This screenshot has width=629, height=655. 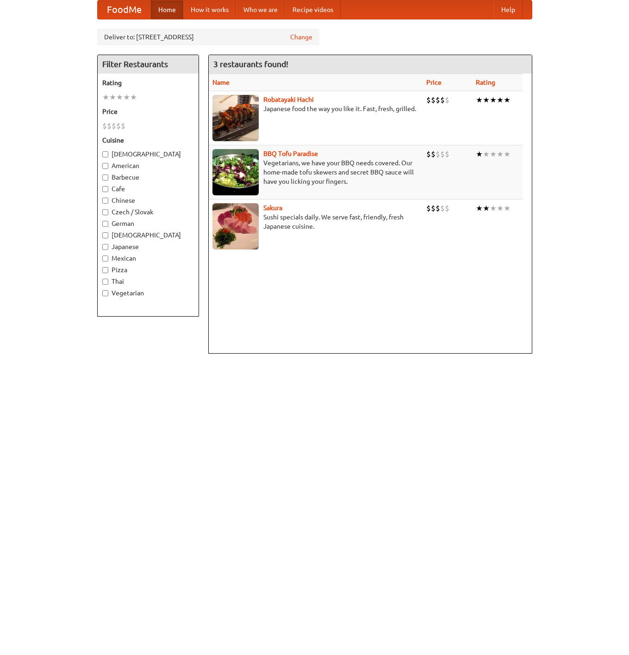 What do you see at coordinates (221, 82) in the screenshot?
I see `a: Name` at bounding box center [221, 82].